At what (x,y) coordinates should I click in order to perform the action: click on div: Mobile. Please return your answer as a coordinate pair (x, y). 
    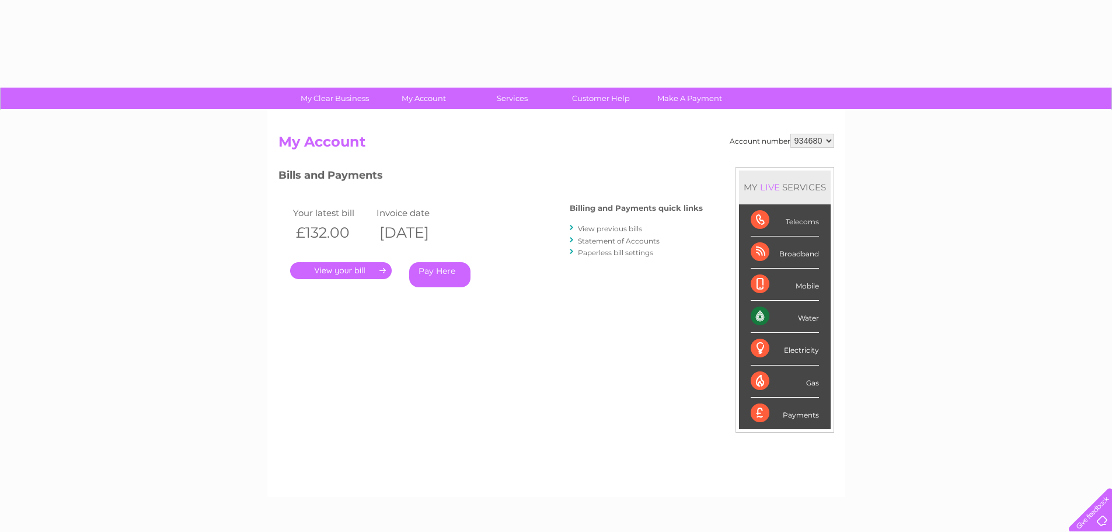
    Looking at the image, I should click on (785, 284).